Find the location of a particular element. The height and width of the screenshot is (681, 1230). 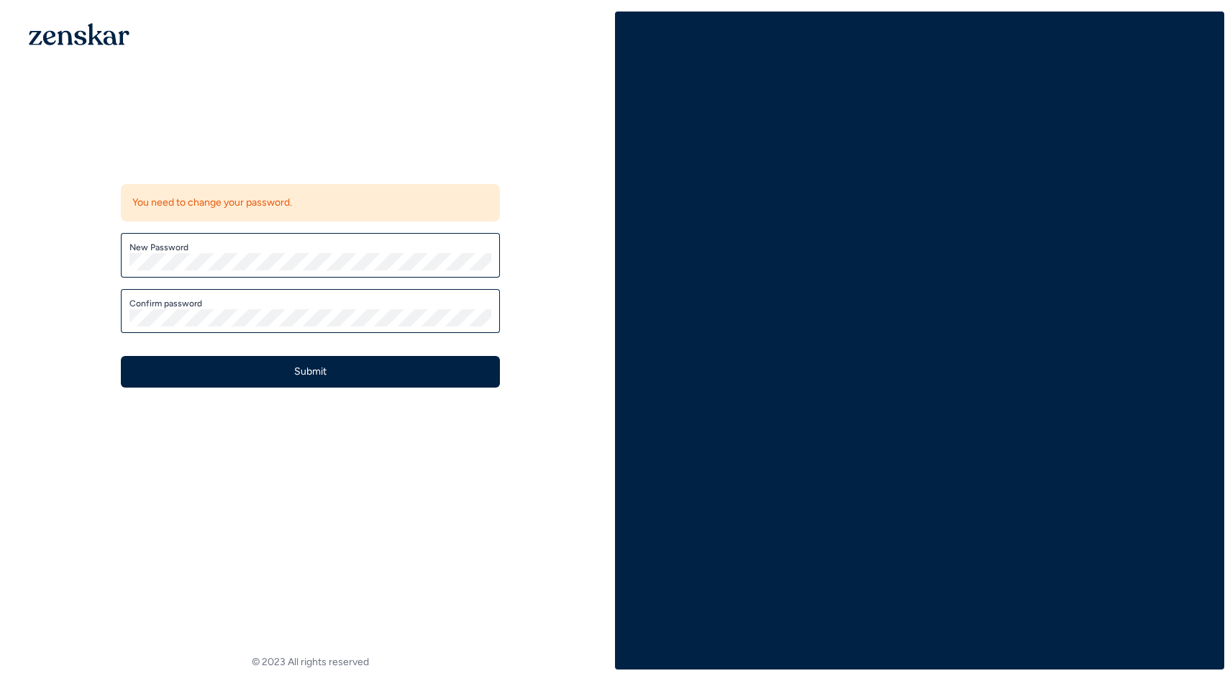

label: New Password is located at coordinates (310, 248).